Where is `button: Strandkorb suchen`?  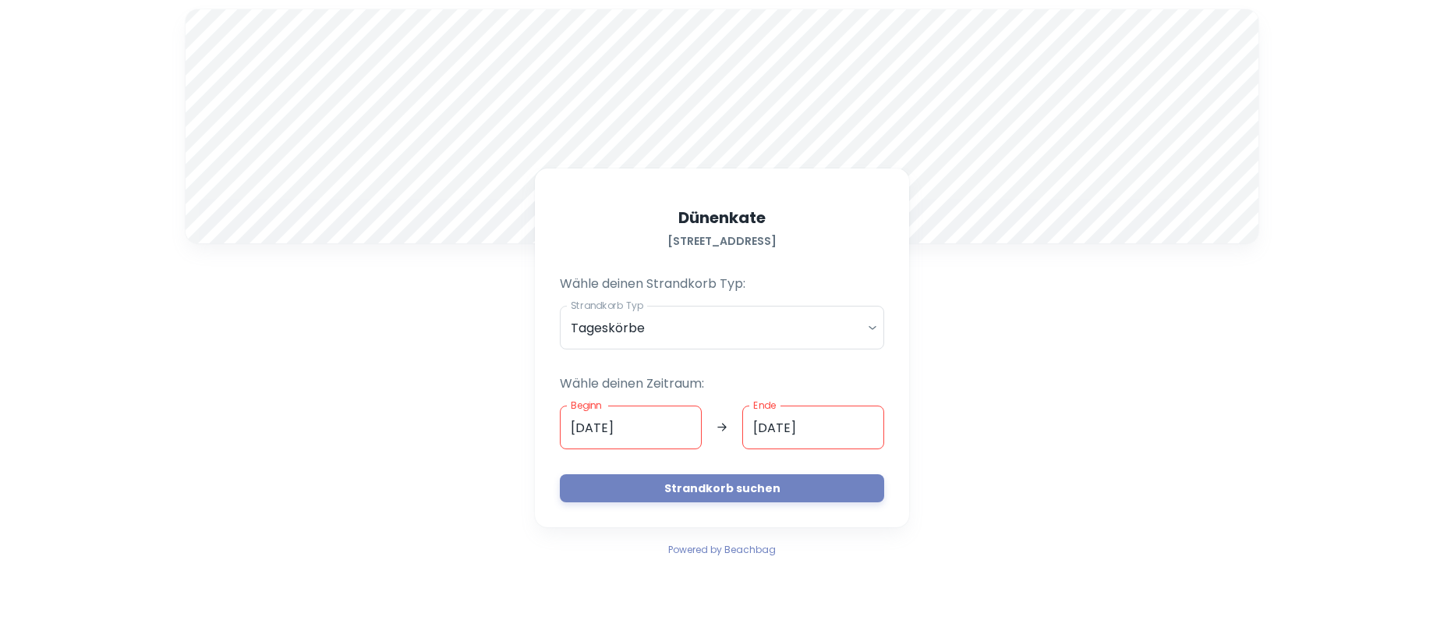 button: Strandkorb suchen is located at coordinates (722, 488).